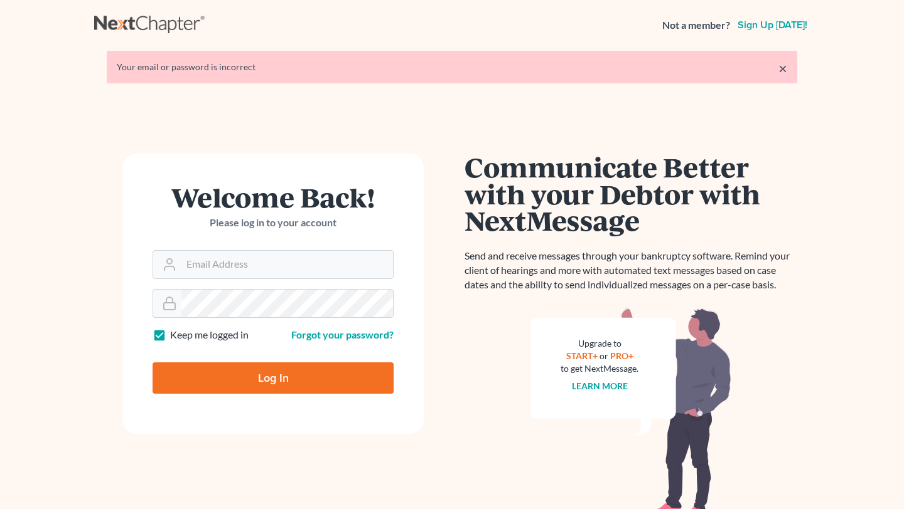 Image resolution: width=904 pixels, height=509 pixels. I want to click on label: Keep me logged in, so click(209, 335).